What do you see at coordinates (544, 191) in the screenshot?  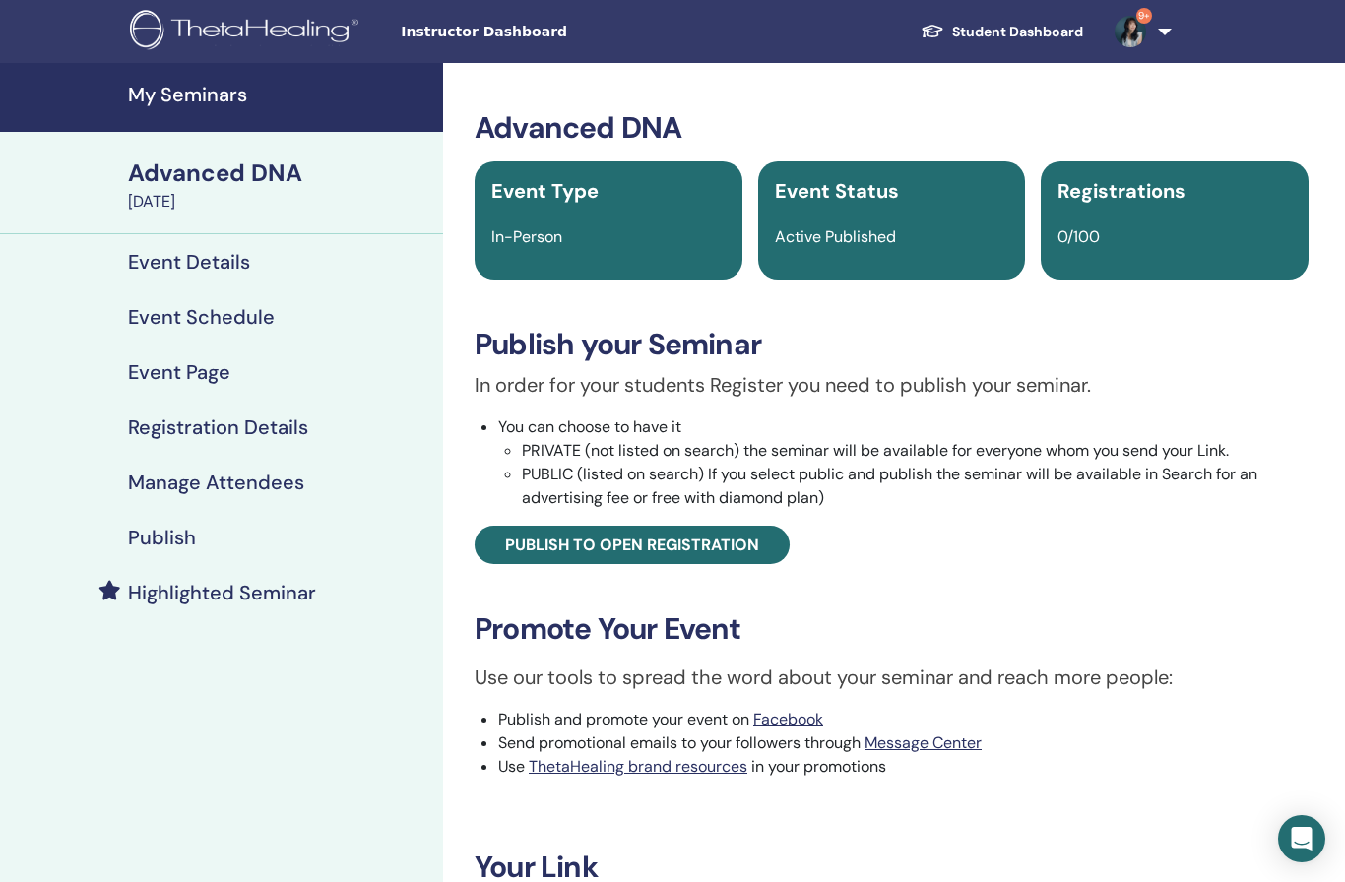 I see `span: Event Type` at bounding box center [544, 191].